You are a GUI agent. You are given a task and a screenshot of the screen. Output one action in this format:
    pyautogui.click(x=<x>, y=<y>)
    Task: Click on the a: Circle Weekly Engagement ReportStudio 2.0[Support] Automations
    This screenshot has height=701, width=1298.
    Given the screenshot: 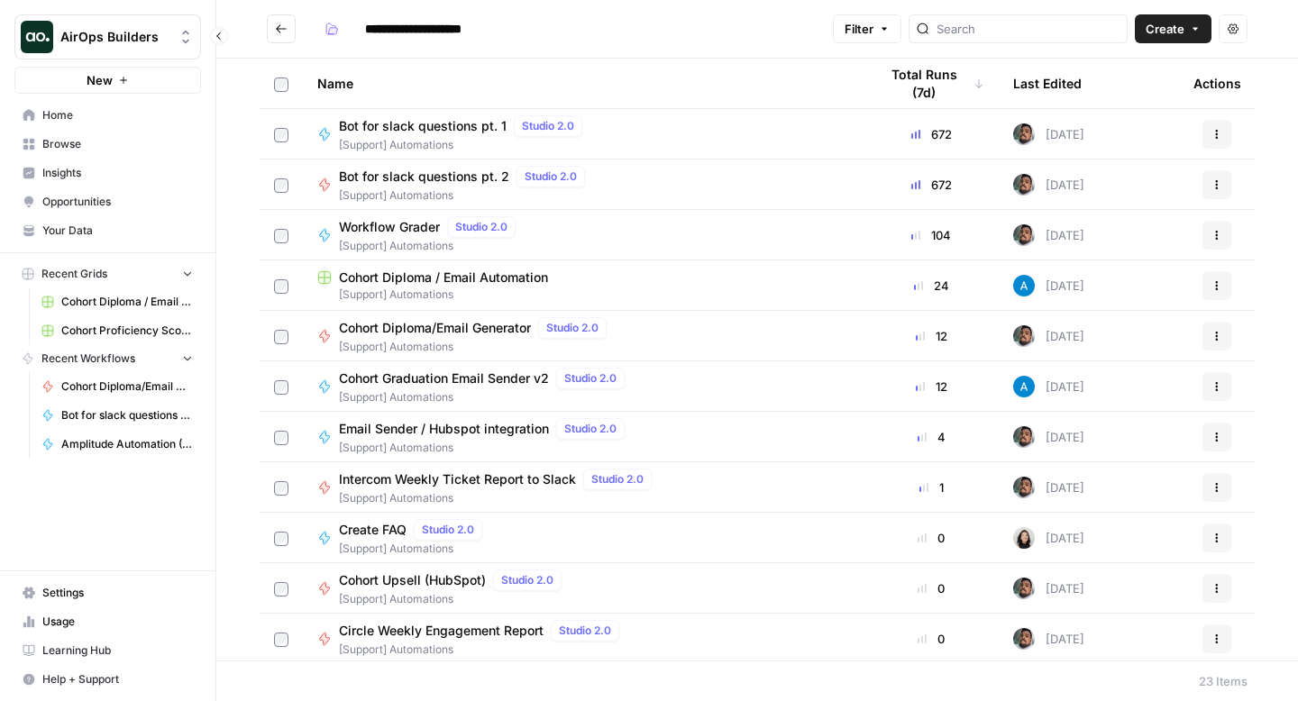 What is the action you would take?
    pyautogui.click(x=583, y=639)
    